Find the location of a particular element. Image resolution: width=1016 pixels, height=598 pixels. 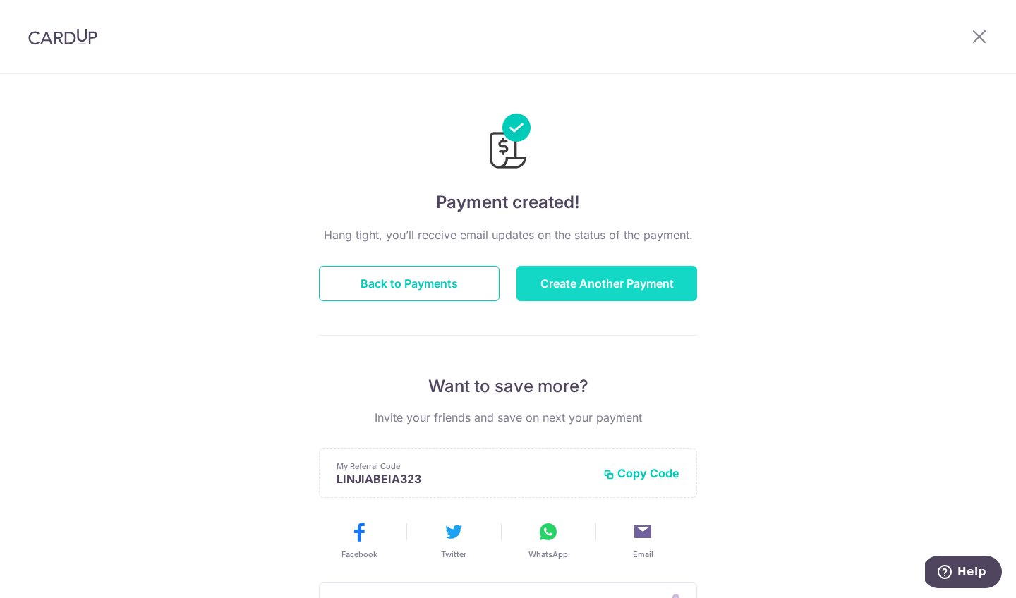

img: Payments is located at coordinates (508, 143).